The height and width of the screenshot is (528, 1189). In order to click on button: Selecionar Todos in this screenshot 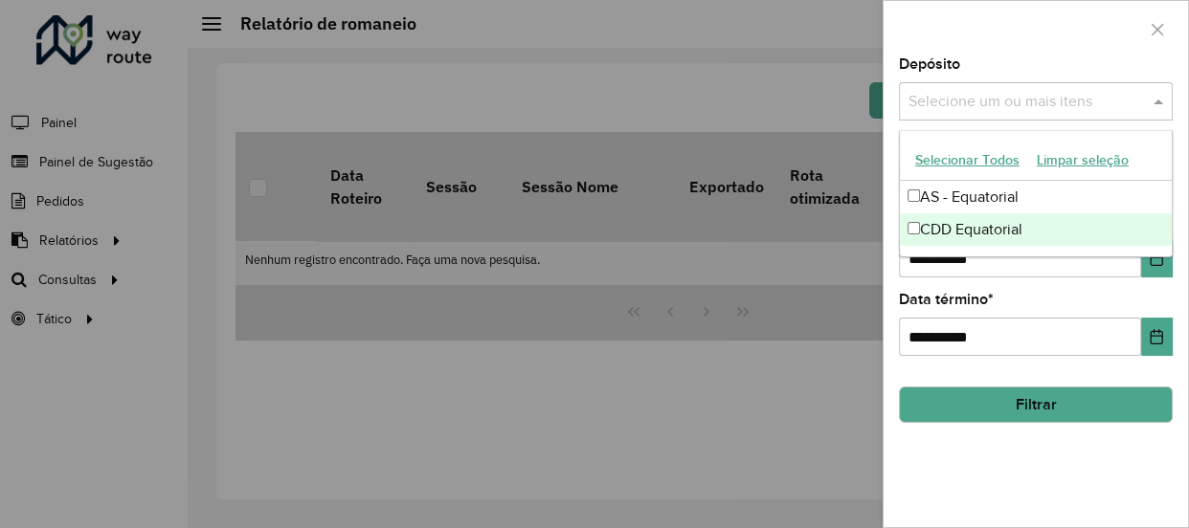, I will do `click(967, 160)`.